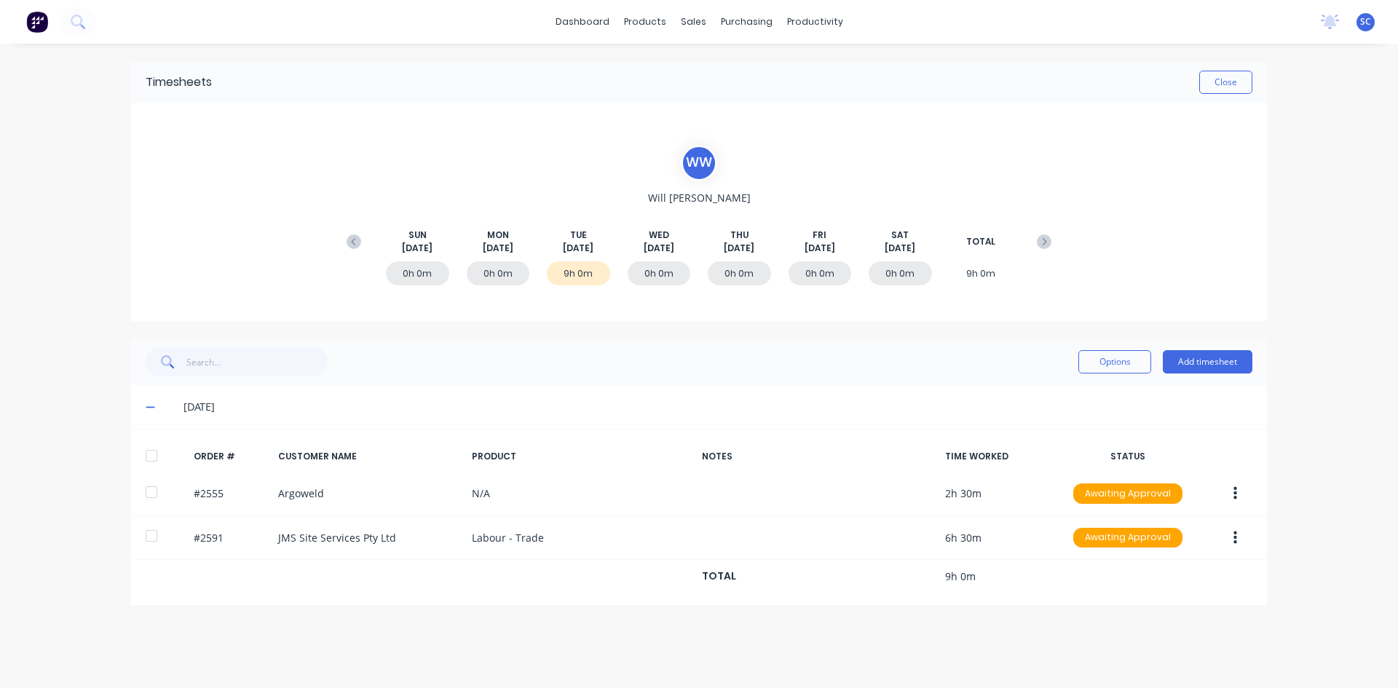  Describe the element at coordinates (581, 457) in the screenshot. I see `div: PRODUCT` at that location.